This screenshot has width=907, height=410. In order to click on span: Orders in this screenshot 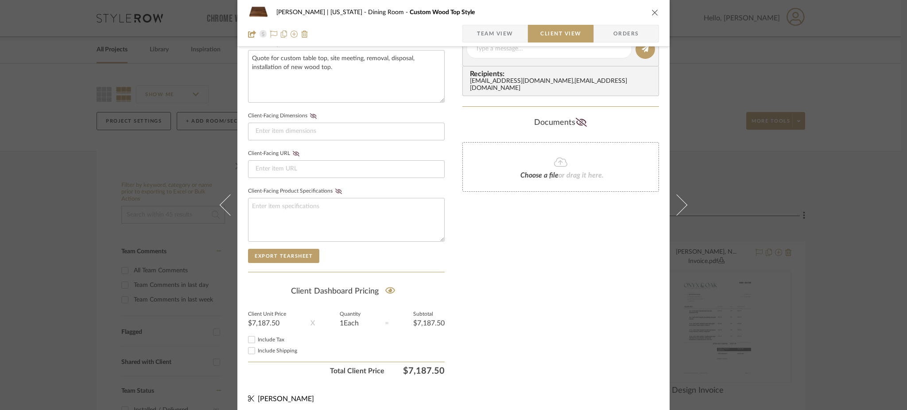, I will do `click(627, 34)`.